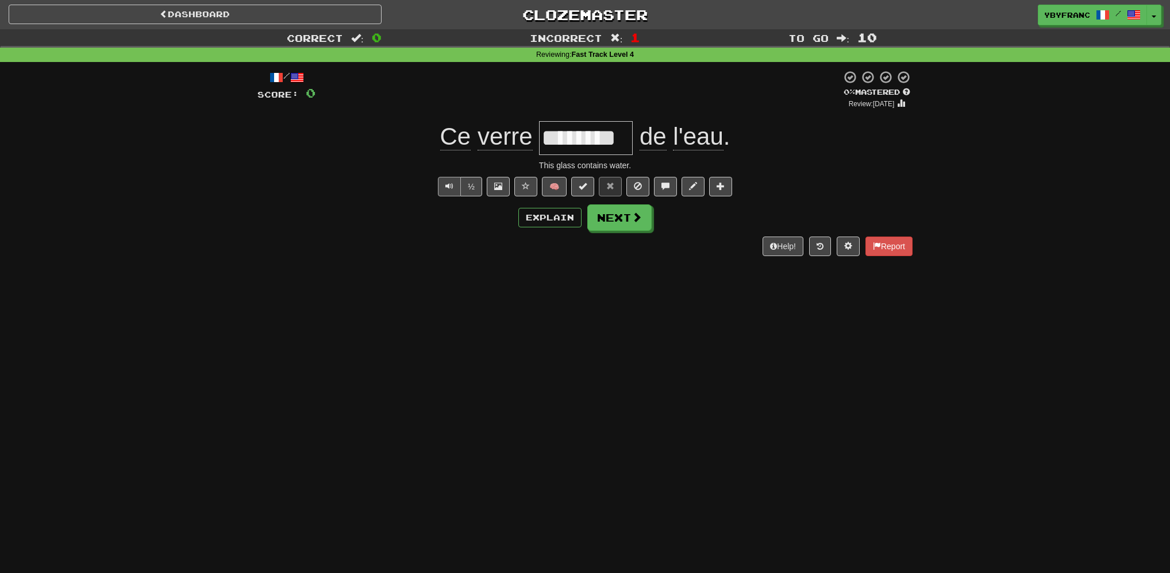  What do you see at coordinates (456, 137) in the screenshot?
I see `span: Ce` at bounding box center [456, 137].